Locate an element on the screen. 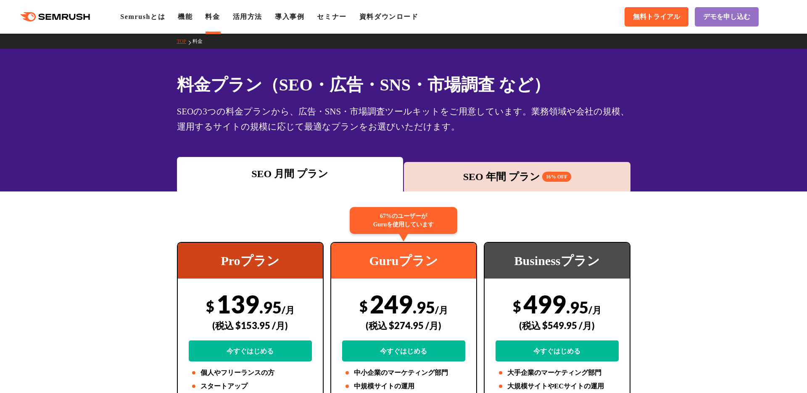 The image size is (807, 393). a: TOP is located at coordinates (185, 41).